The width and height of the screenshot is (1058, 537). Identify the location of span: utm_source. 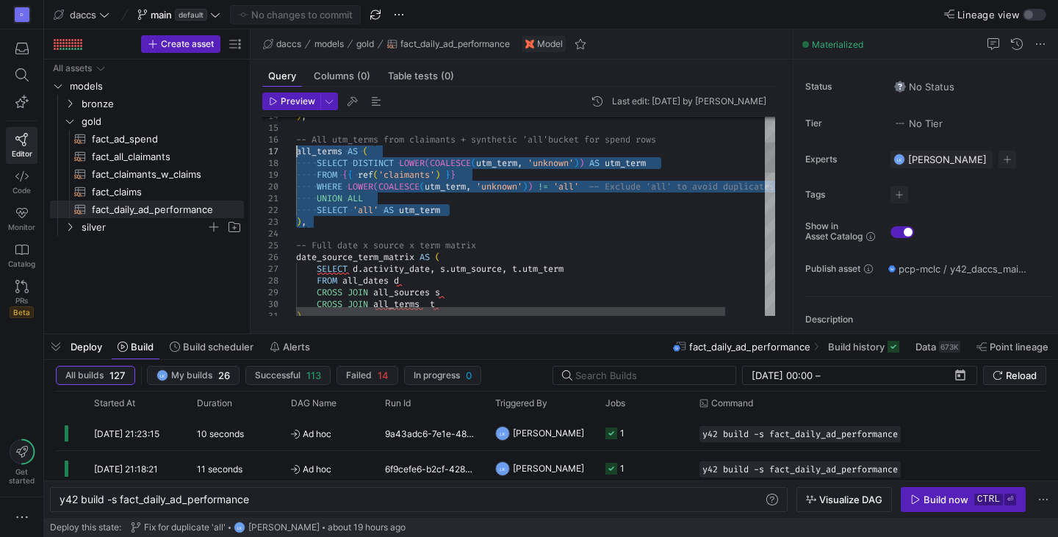
(476, 269).